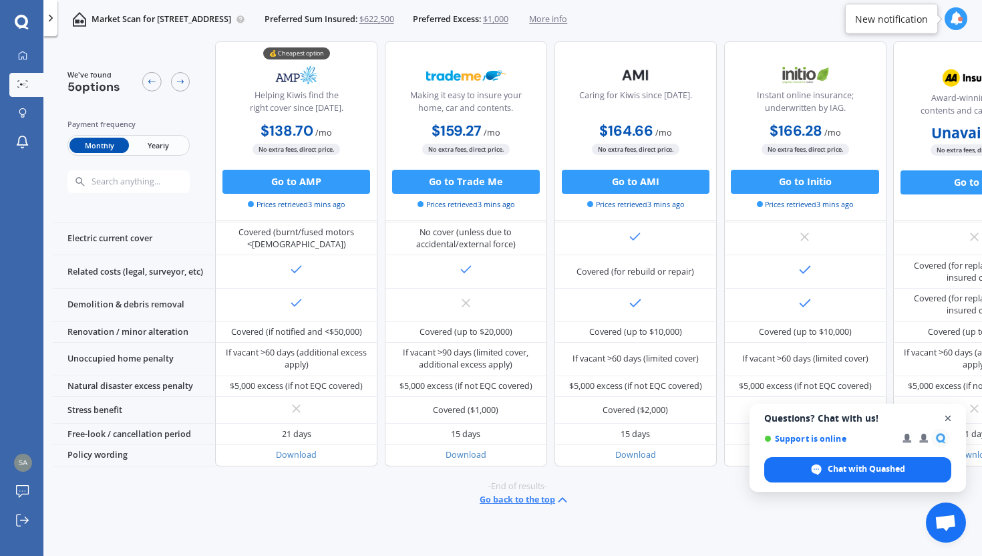 This screenshot has height=556, width=982. What do you see at coordinates (805, 104) in the screenshot?
I see `div: Instant online insurance; underwritten by IAG.` at bounding box center [805, 104].